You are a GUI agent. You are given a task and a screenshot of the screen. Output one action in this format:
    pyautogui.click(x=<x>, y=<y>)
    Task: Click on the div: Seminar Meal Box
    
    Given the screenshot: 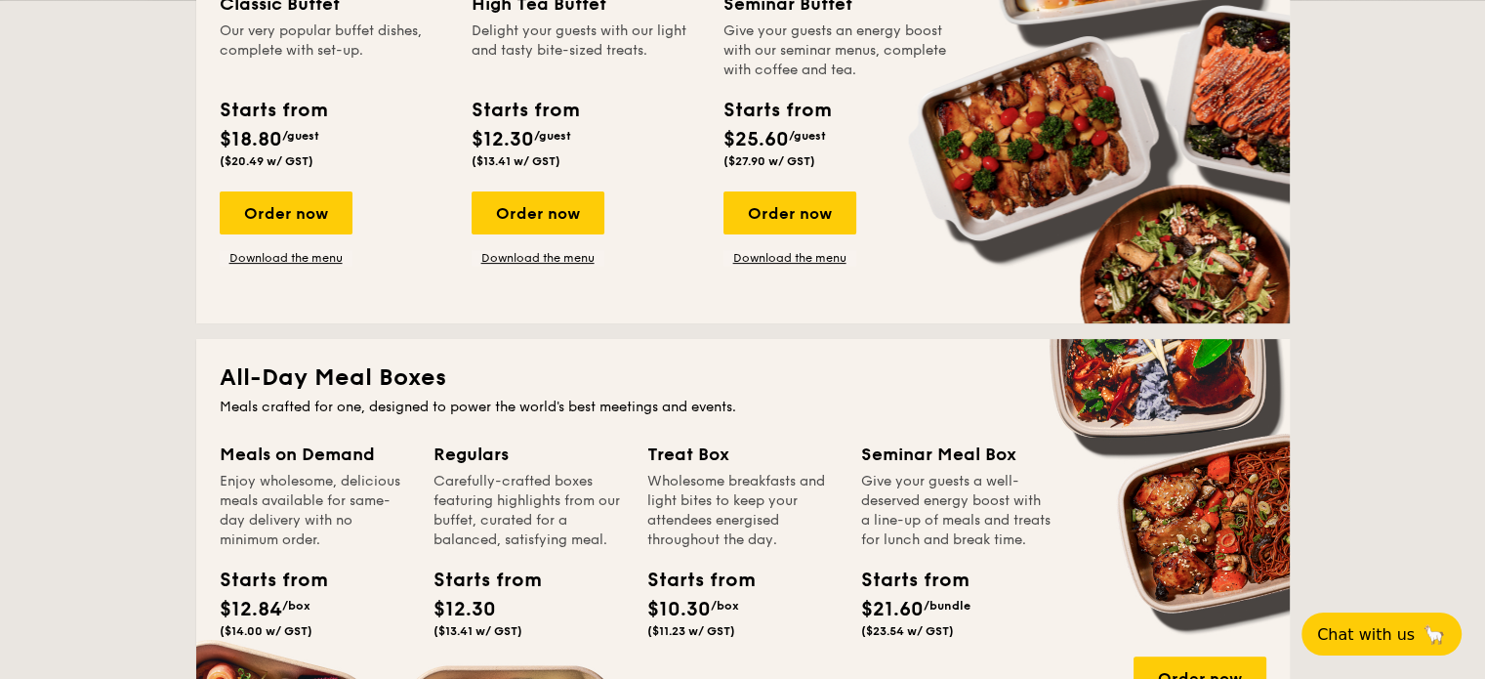 What is the action you would take?
    pyautogui.click(x=956, y=454)
    